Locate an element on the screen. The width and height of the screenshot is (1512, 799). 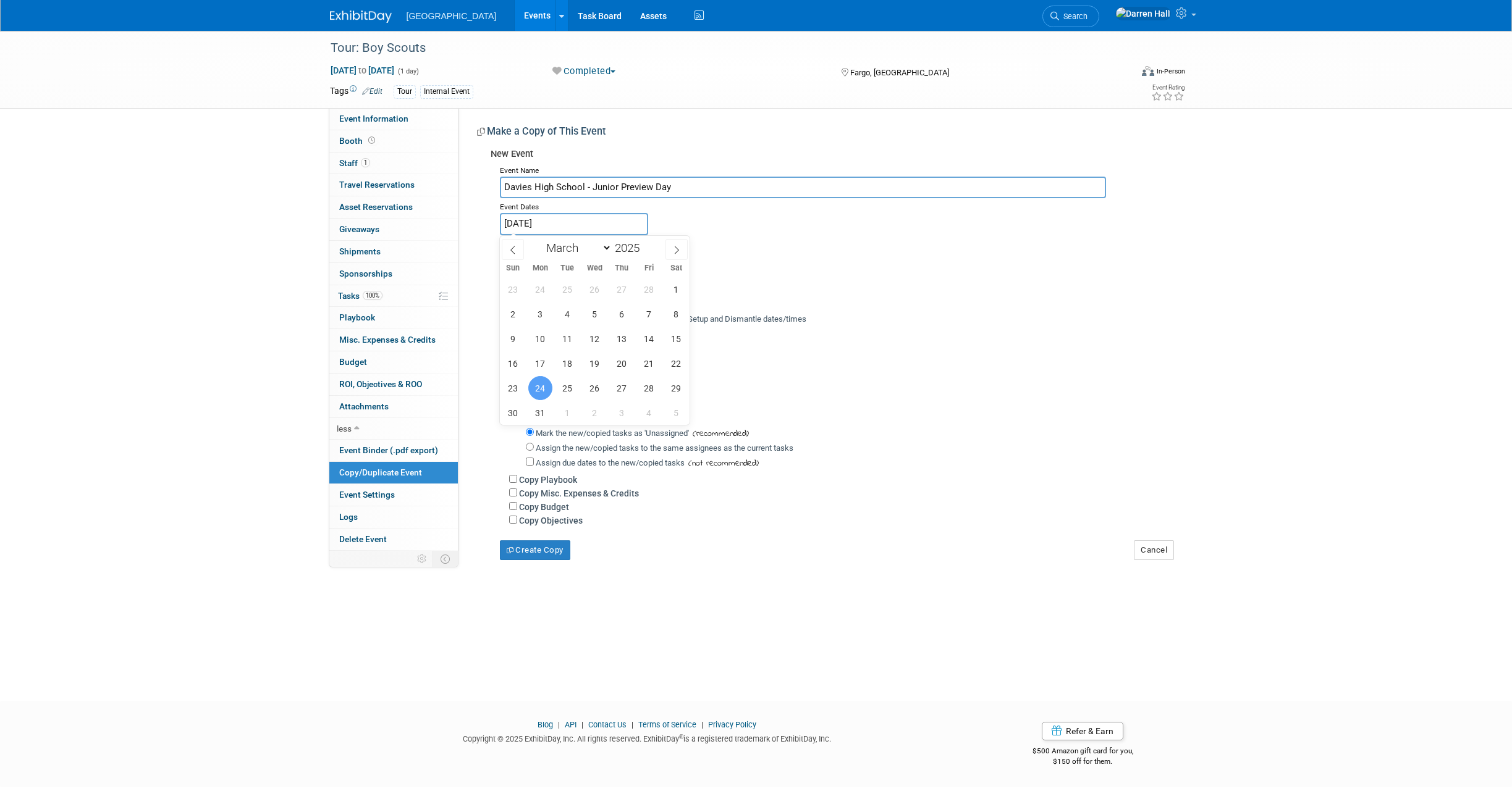
span: Misc. Expenses & Credits is located at coordinates (387, 340).